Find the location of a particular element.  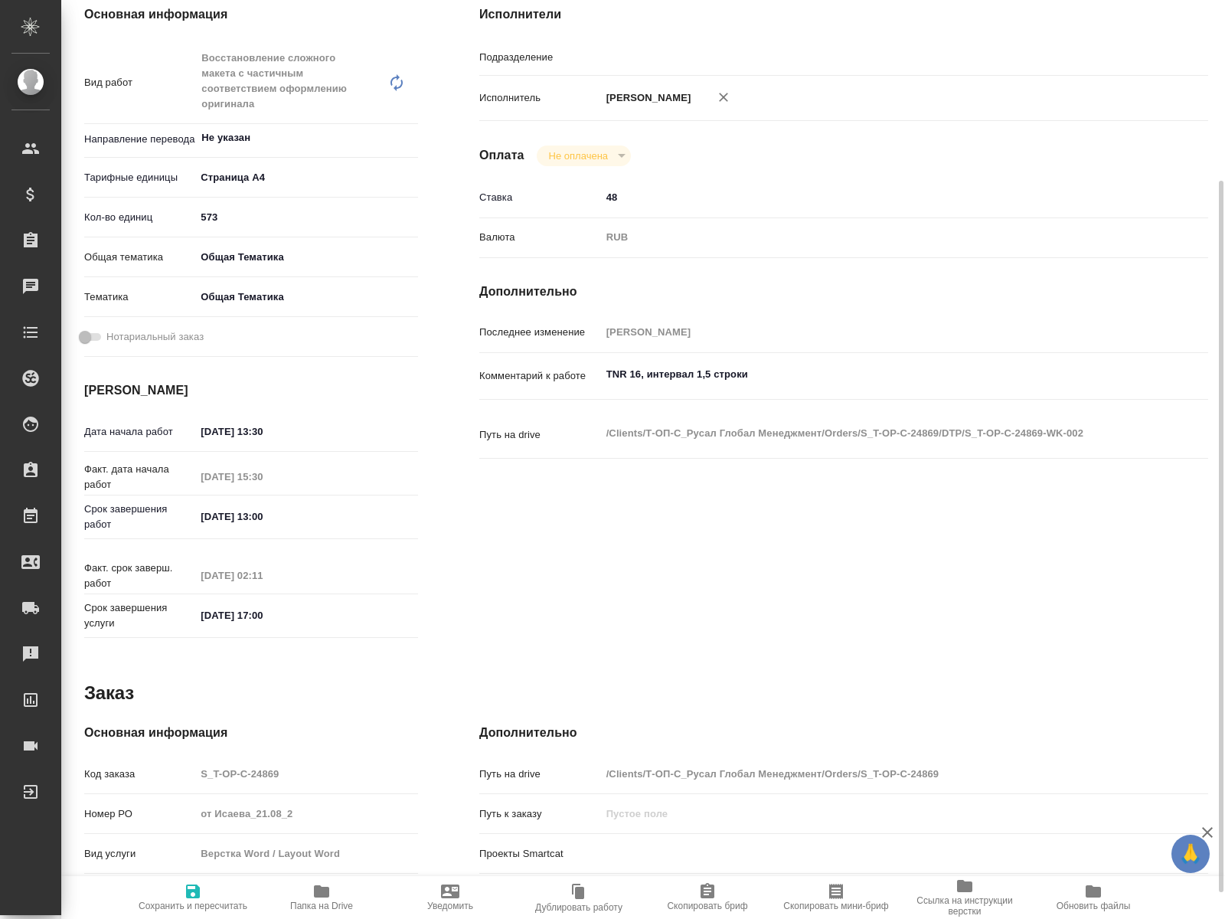

span: Дублировать работу is located at coordinates (579, 907).